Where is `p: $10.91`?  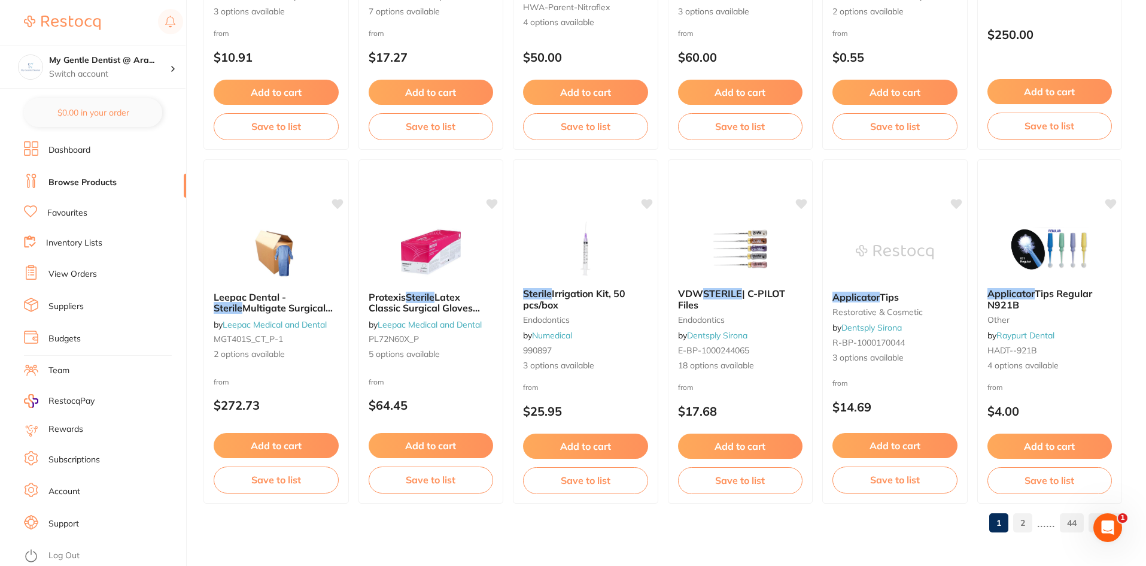 p: $10.91 is located at coordinates (276, 57).